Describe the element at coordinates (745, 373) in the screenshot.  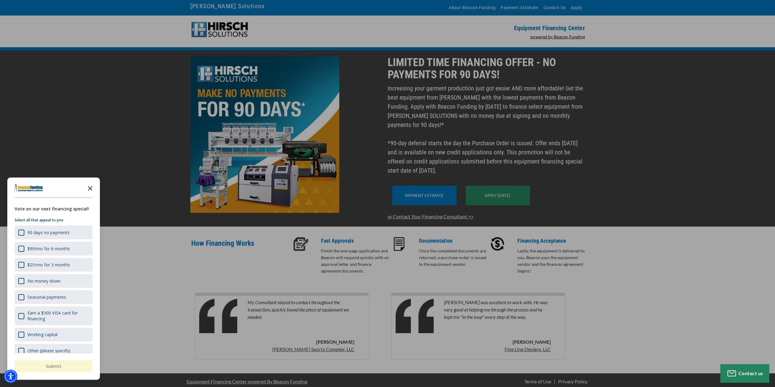
I see `button: Contact us` at that location.